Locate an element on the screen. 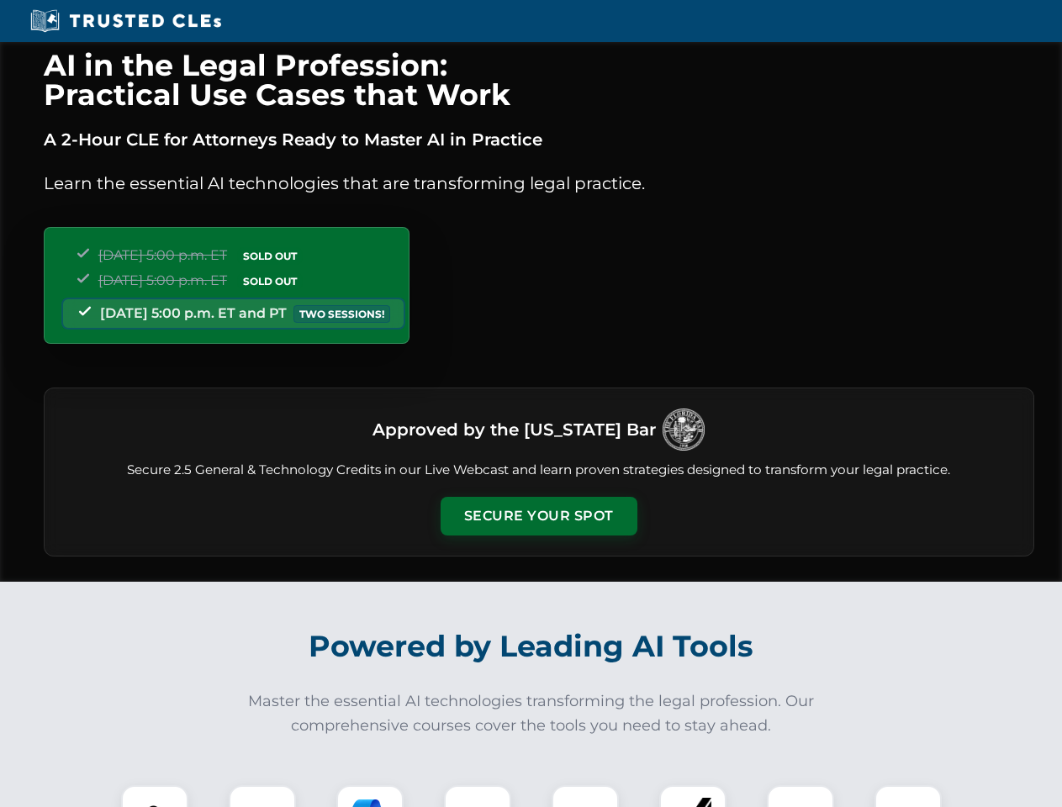 Image resolution: width=1062 pixels, height=807 pixels. img: Logo is located at coordinates (684, 430).